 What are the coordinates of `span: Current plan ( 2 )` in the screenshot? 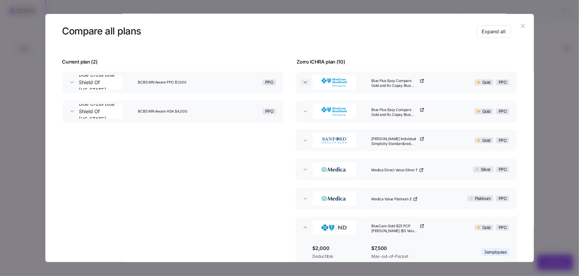 It's located at (80, 62).